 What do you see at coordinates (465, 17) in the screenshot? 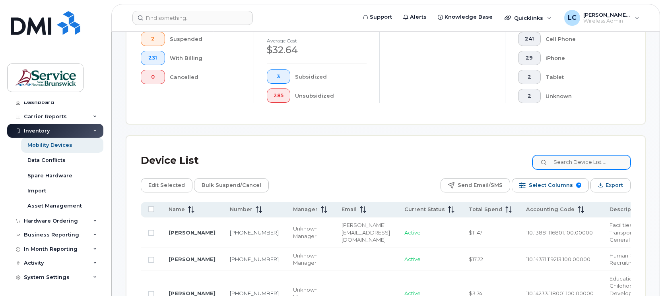
I see `a: Knowledge Base` at bounding box center [465, 17].